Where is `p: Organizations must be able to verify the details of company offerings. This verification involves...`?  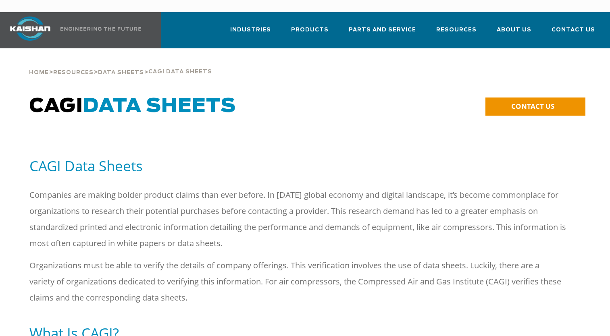
p: Organizations must be able to verify the details of company offerings. This verification involves... is located at coordinates (298, 282).